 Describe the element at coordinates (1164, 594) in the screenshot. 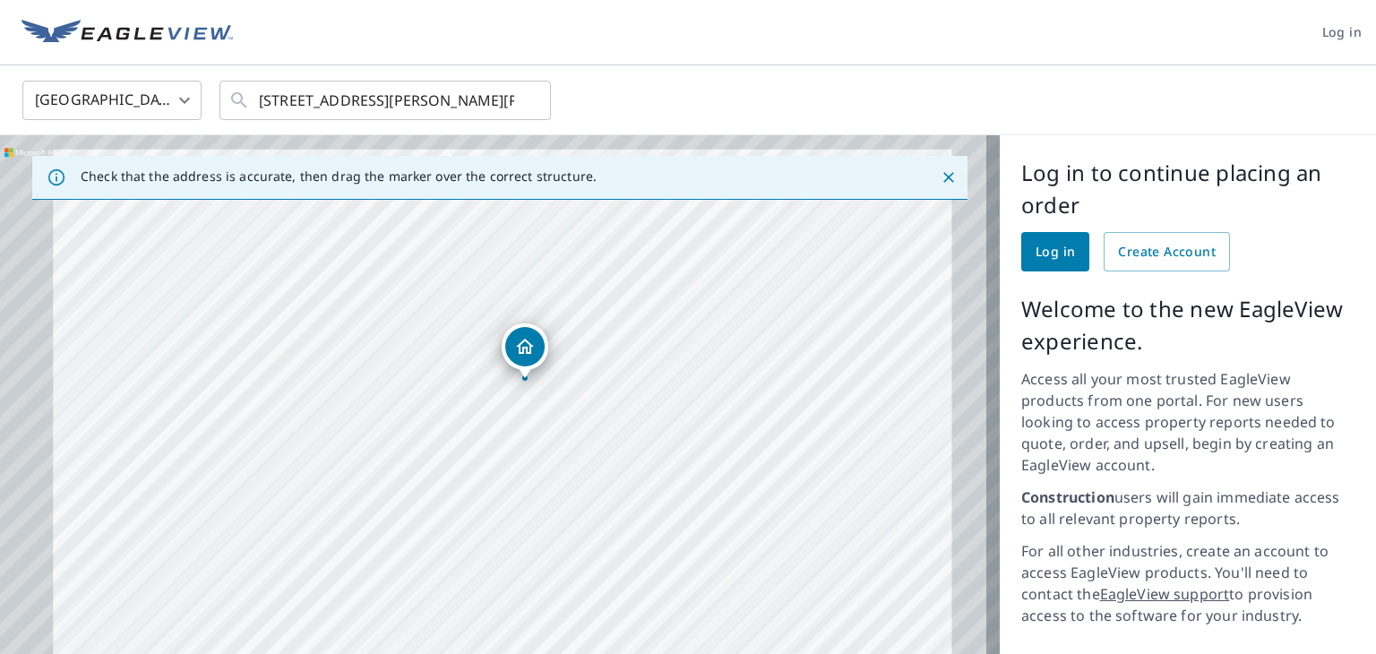

I see `a: EagleView support` at that location.